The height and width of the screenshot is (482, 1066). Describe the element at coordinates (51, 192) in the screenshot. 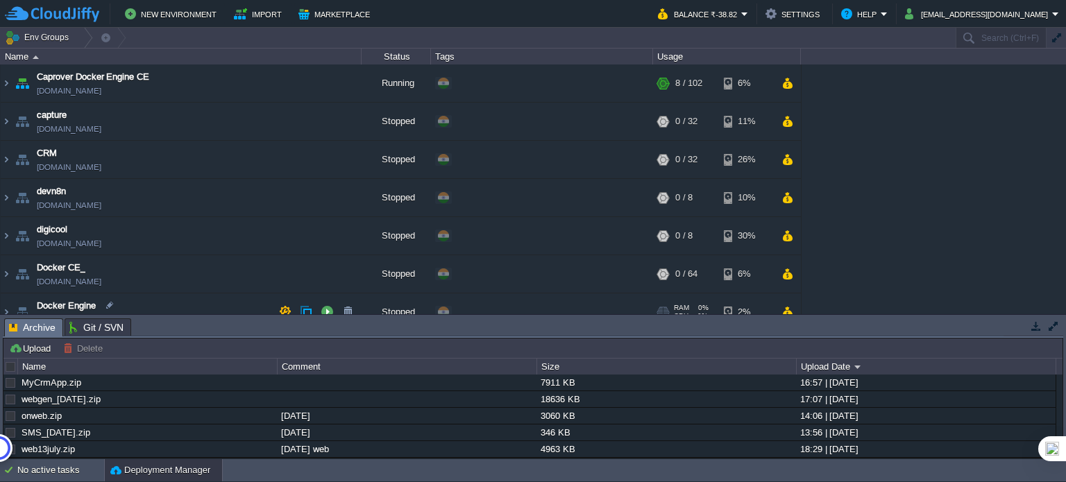

I see `a: devn8n` at that location.